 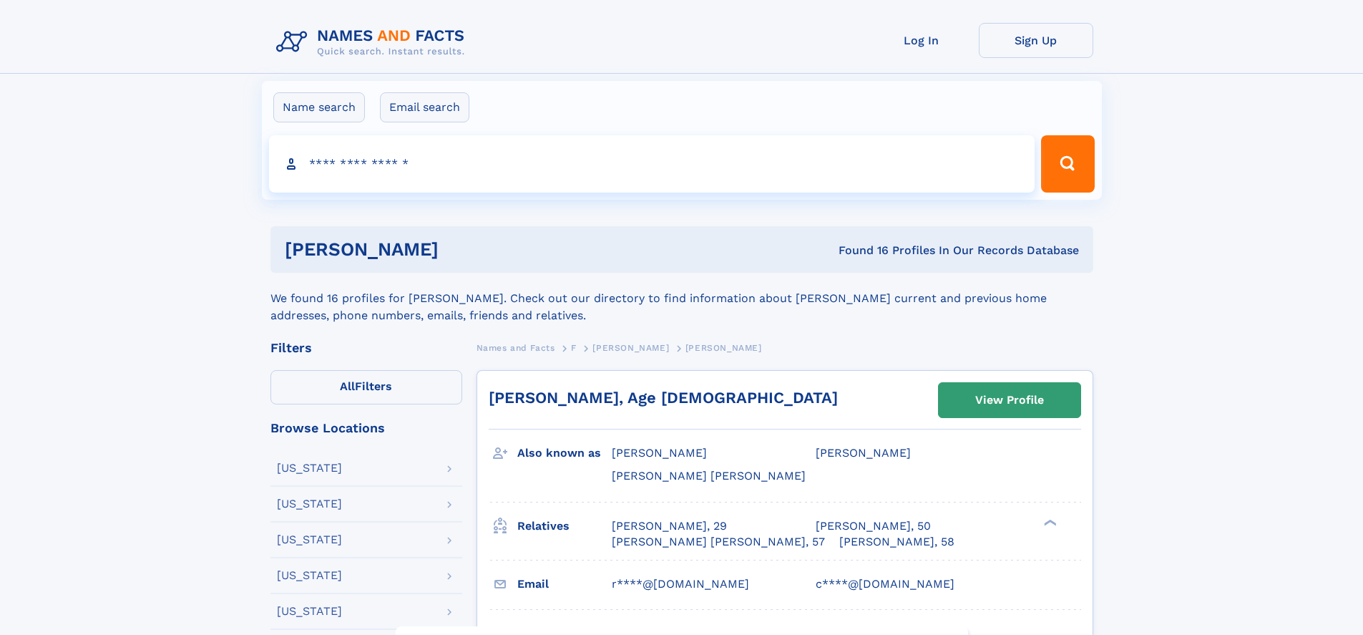 What do you see at coordinates (374, 42) in the screenshot?
I see `img: Logo Names and Facts` at bounding box center [374, 42].